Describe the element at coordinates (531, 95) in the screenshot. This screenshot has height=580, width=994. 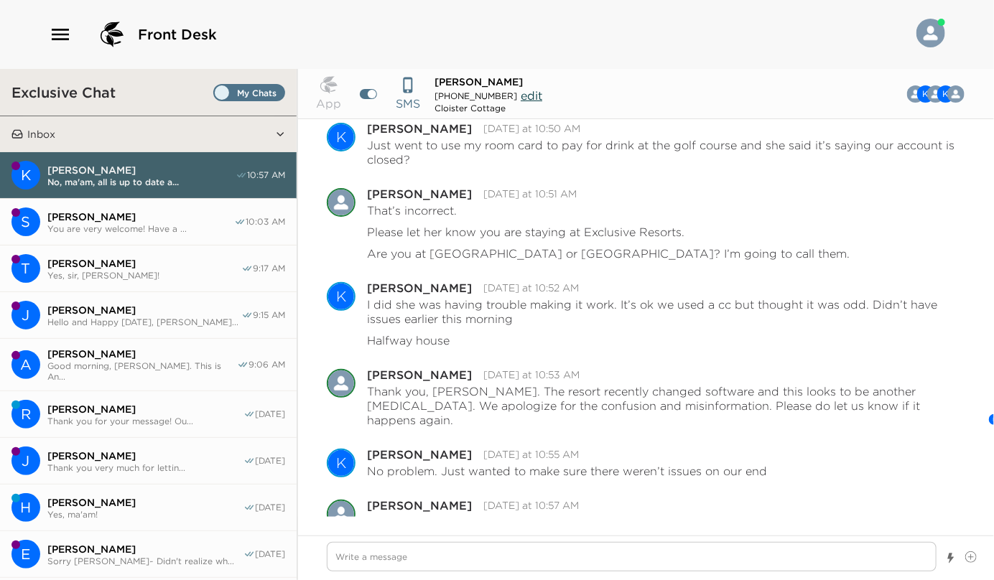
I see `span: edit` at that location.